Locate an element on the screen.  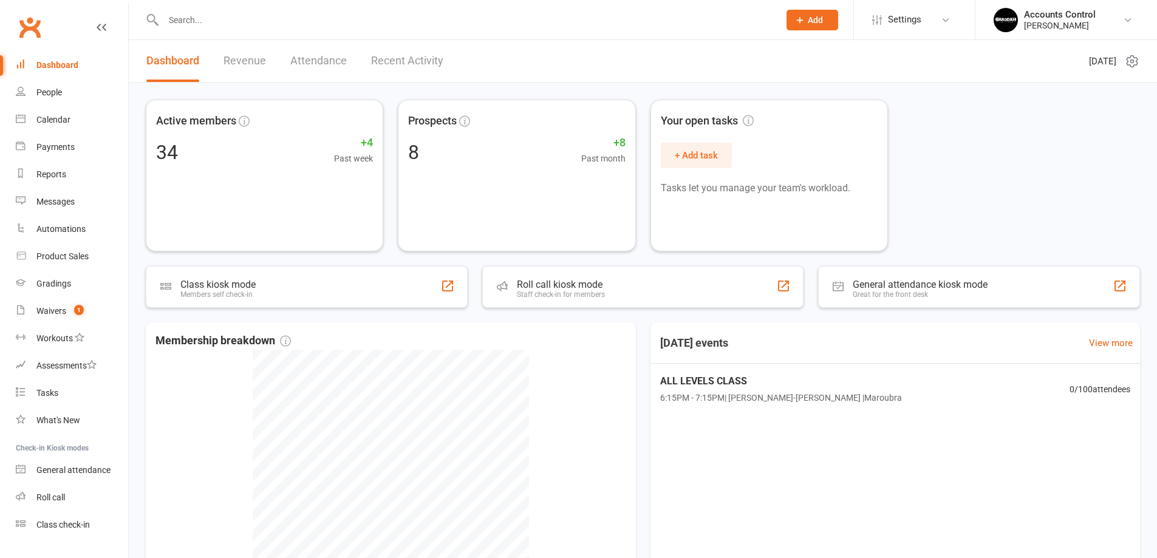
a: People is located at coordinates (72, 92).